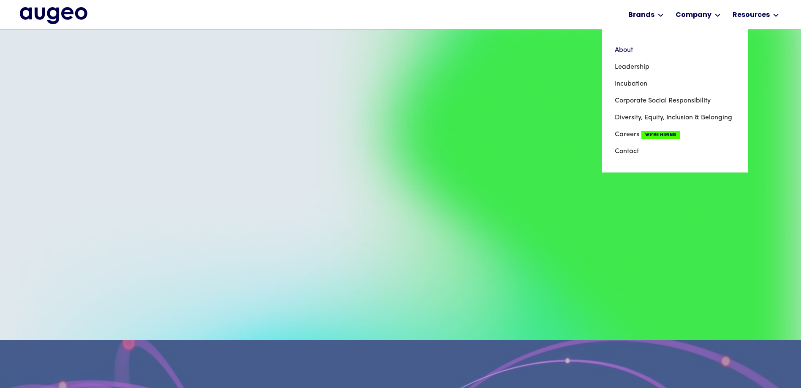 The height and width of the screenshot is (388, 801). What do you see at coordinates (675, 135) in the screenshot?
I see `a: CareersWe're Hiring` at bounding box center [675, 135].